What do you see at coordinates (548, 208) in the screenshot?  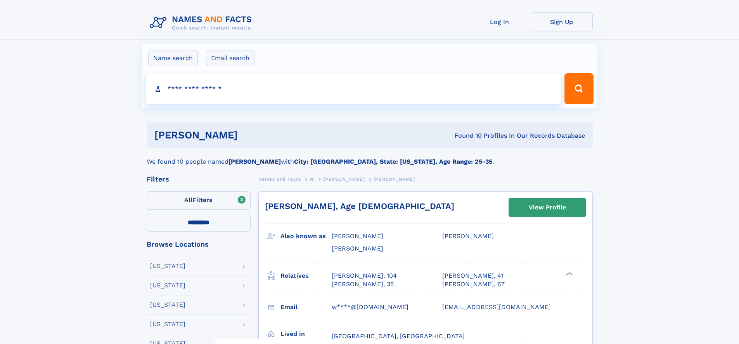 I see `a: View Profile` at bounding box center [548, 208].